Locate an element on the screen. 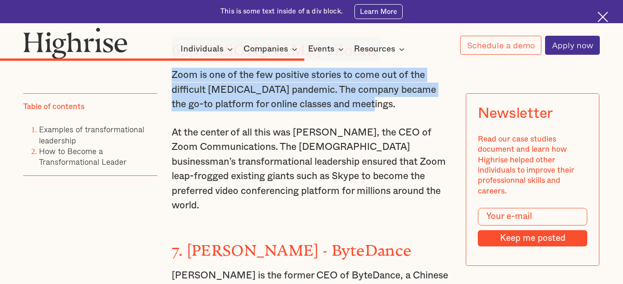 Image resolution: width=623 pixels, height=284 pixels. div: This is some text inside of a div block. is located at coordinates (281, 12).